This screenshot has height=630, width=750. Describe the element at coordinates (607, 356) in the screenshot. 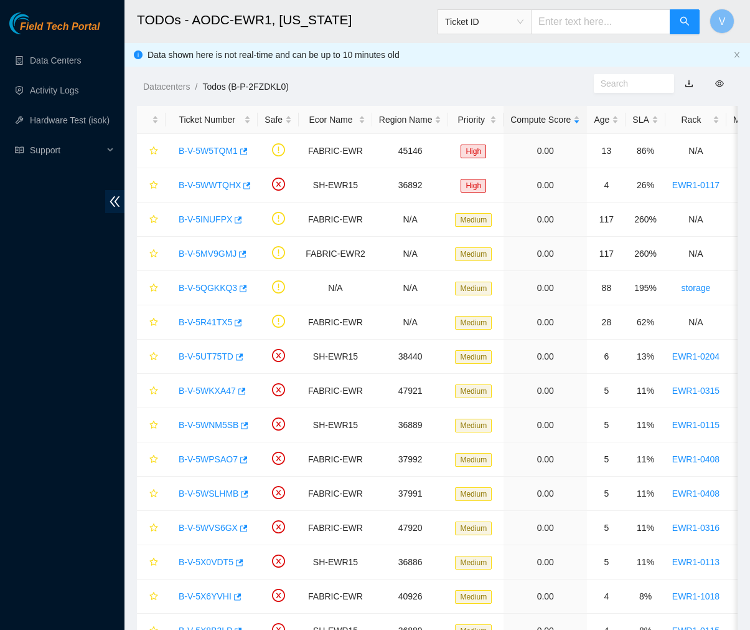

I see `td: 6` at that location.